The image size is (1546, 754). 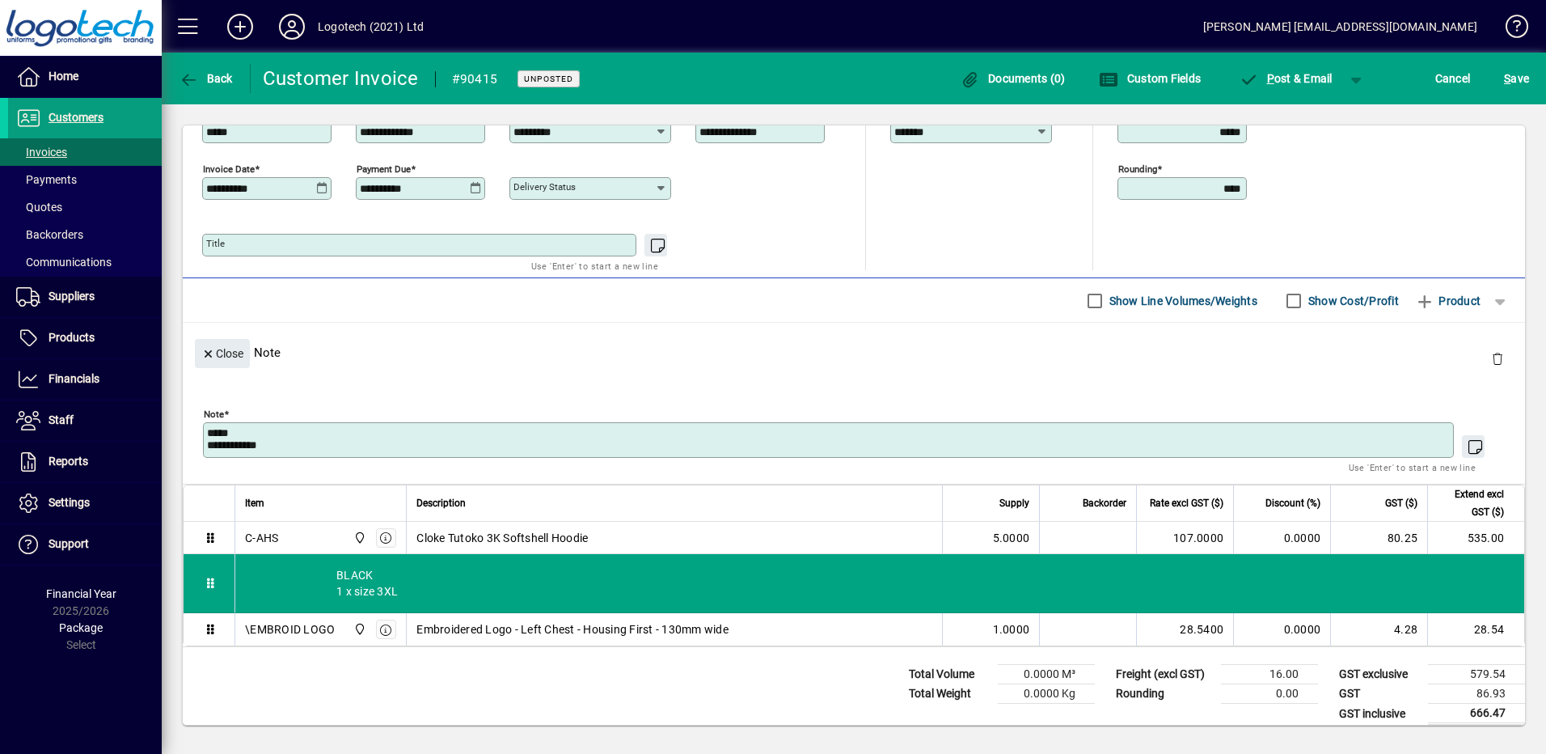 What do you see at coordinates (880, 583) in the screenshot?
I see `div: BLACK 1 x size 3XL` at bounding box center [880, 583].